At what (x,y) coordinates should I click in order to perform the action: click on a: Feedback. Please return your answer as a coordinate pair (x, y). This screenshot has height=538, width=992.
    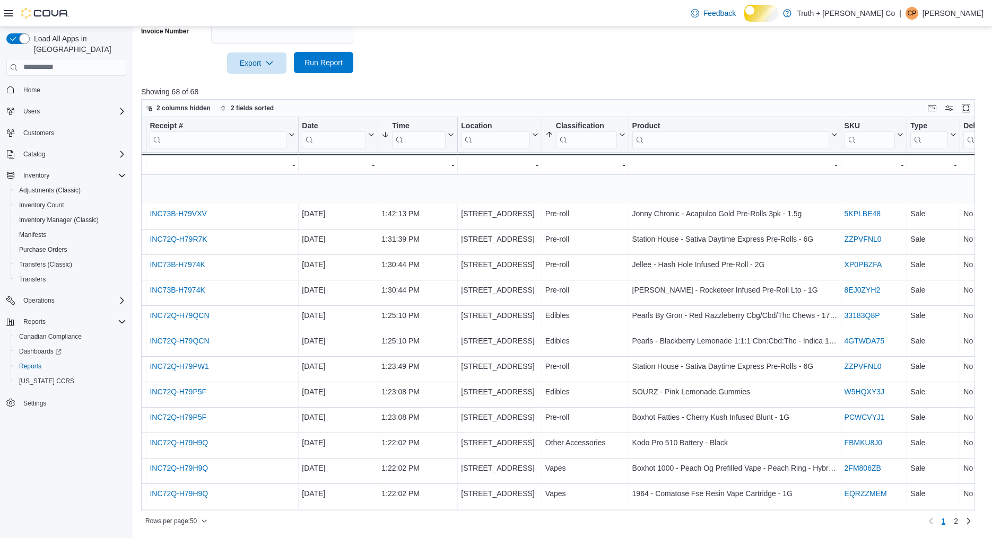
    Looking at the image, I should click on (713, 13).